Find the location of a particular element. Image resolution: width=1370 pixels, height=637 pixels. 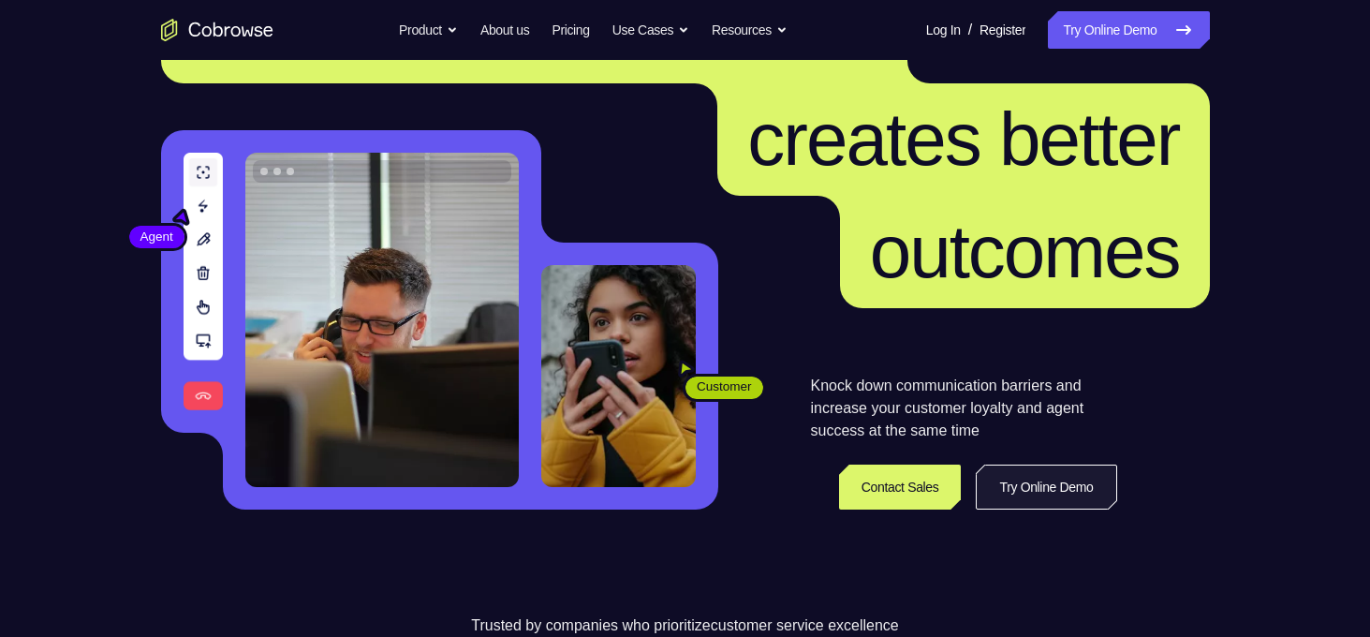

button: Resources is located at coordinates (749, 30).